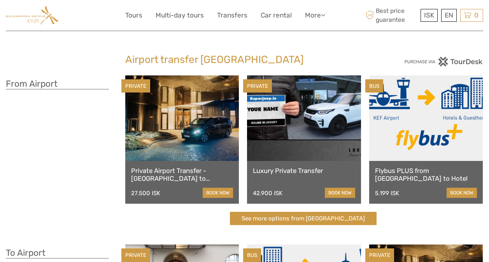 The width and height of the screenshot is (489, 262). Describe the element at coordinates (315, 15) in the screenshot. I see `a: More` at that location.